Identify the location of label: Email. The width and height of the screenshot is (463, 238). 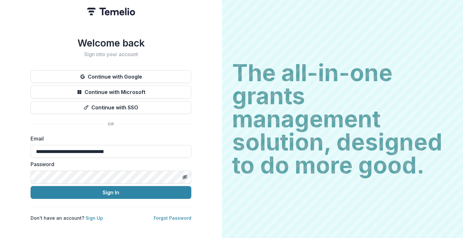
(109, 139).